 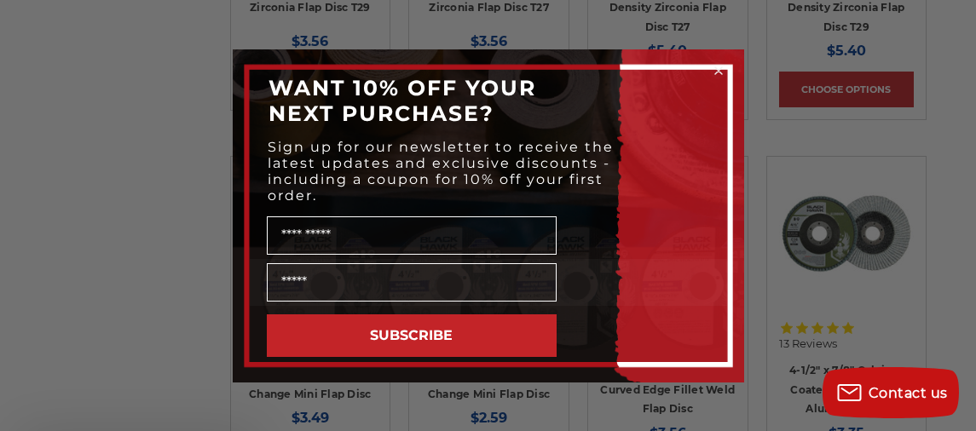 What do you see at coordinates (412, 336) in the screenshot?
I see `button: SUBSCRIBE` at bounding box center [412, 336].